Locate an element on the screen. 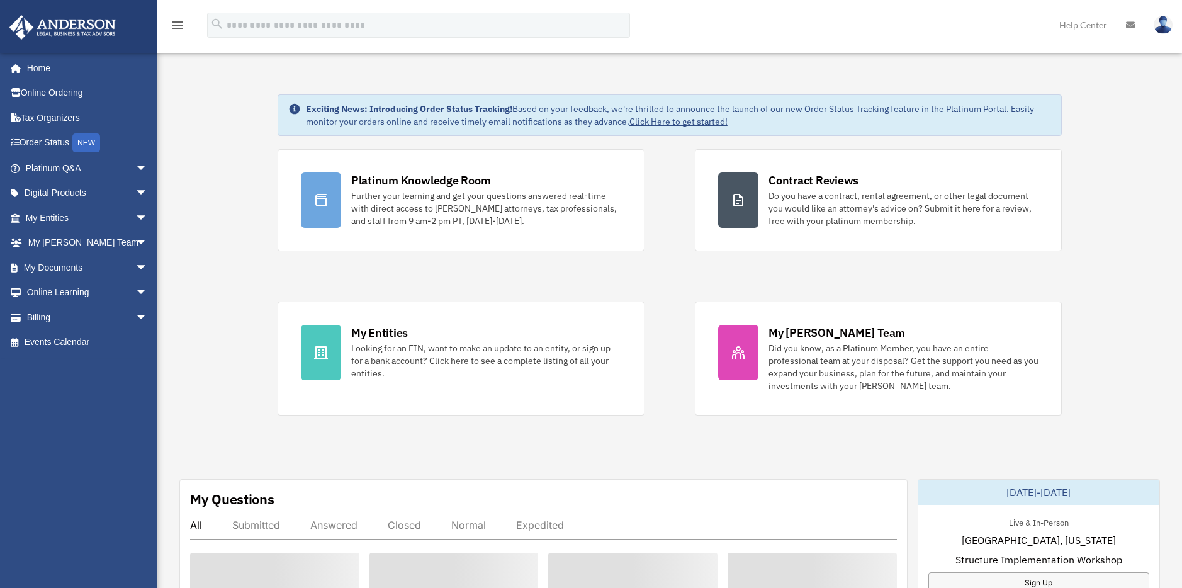 Image resolution: width=1182 pixels, height=588 pixels. a: Order StatusNEW is located at coordinates (87, 143).